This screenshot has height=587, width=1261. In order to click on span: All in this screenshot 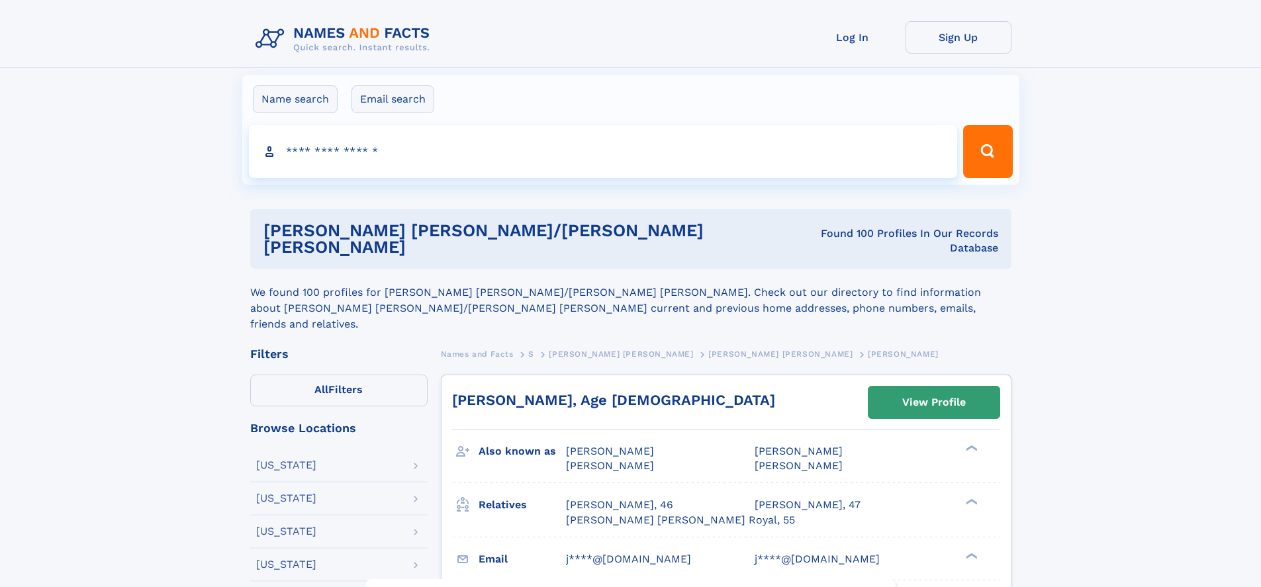, I will do `click(321, 389)`.